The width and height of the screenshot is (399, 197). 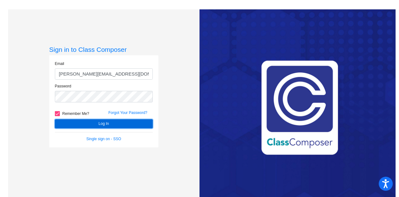 What do you see at coordinates (76, 113) in the screenshot?
I see `span: Remember Me?` at bounding box center [76, 113].